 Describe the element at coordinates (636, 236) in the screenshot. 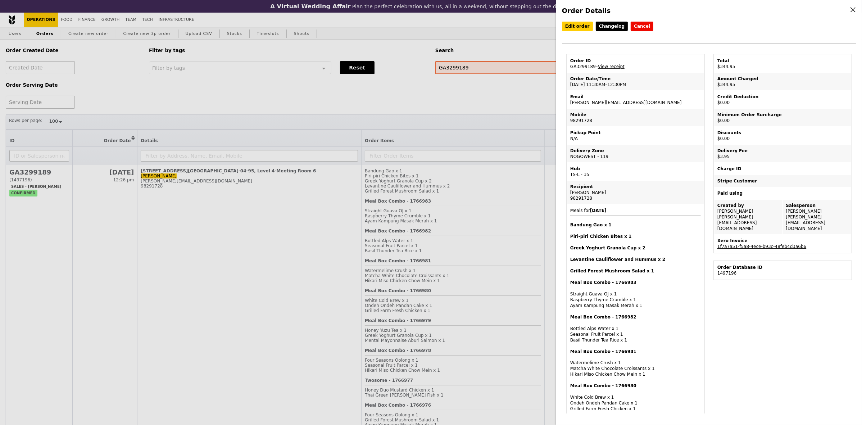

I see `h4: Piri-piri Chicken Bites x 1` at that location.